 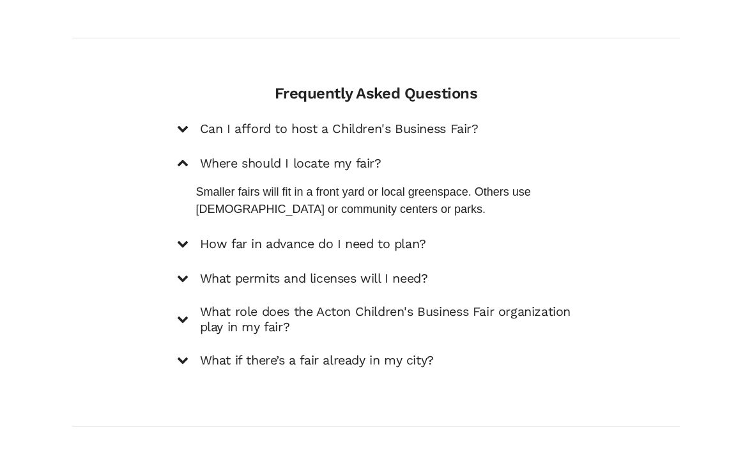 I want to click on h5: How far in advance do I need to plan?, so click(x=313, y=244).